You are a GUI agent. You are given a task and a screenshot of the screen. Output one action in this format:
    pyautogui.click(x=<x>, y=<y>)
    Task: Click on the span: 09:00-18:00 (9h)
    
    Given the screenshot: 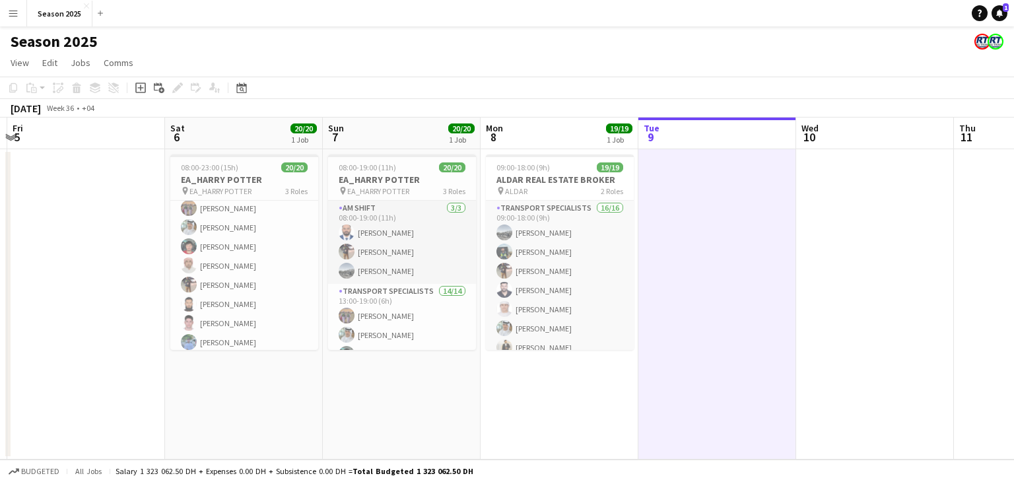 What is the action you would take?
    pyautogui.click(x=523, y=167)
    